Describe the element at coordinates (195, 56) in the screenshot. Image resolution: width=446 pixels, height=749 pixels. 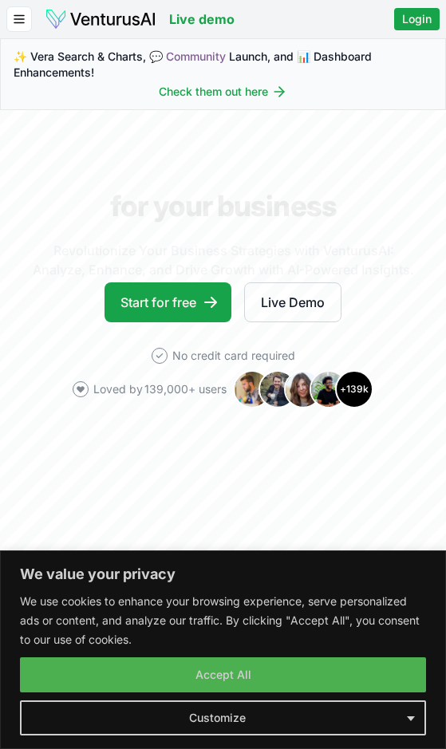
I see `a: Community` at that location.